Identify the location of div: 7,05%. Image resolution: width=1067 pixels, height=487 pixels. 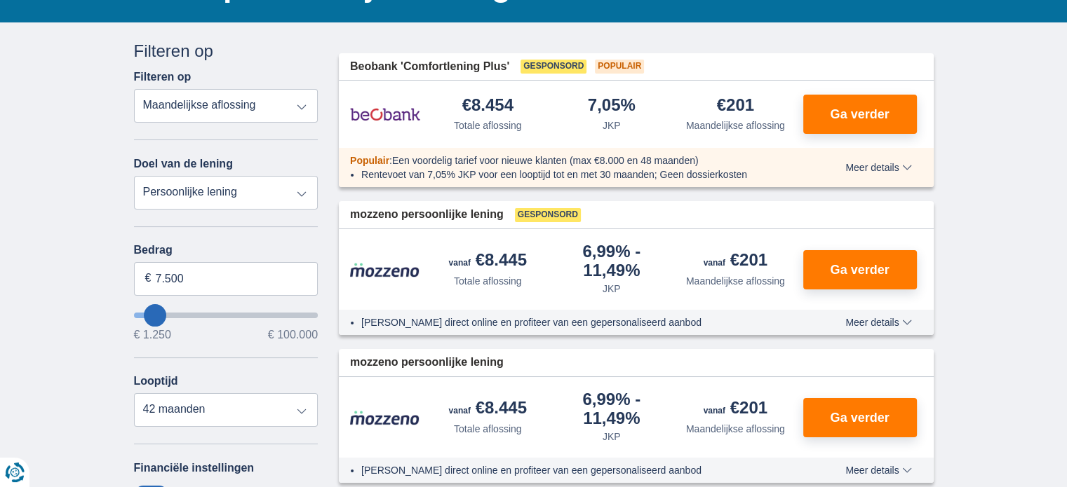
(611, 106).